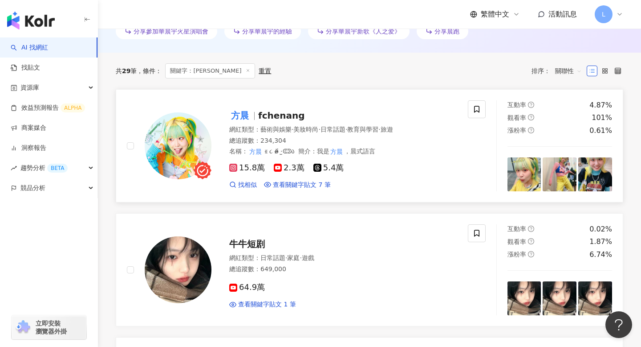 Image resolution: width=641 pixels, height=347 pixels. What do you see at coordinates (171, 31) in the screenshot?
I see `span: 分享參加華晨宇火星演唱會` at bounding box center [171, 31].